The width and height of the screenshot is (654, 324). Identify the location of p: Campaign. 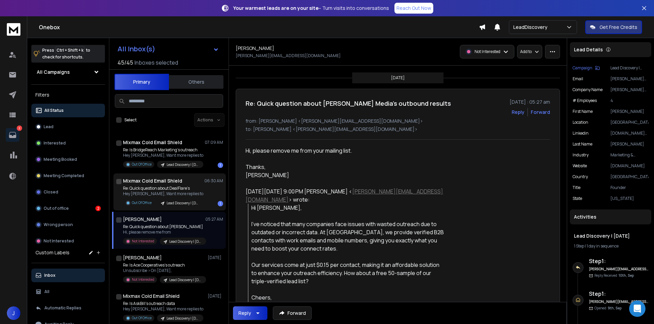
(582, 68).